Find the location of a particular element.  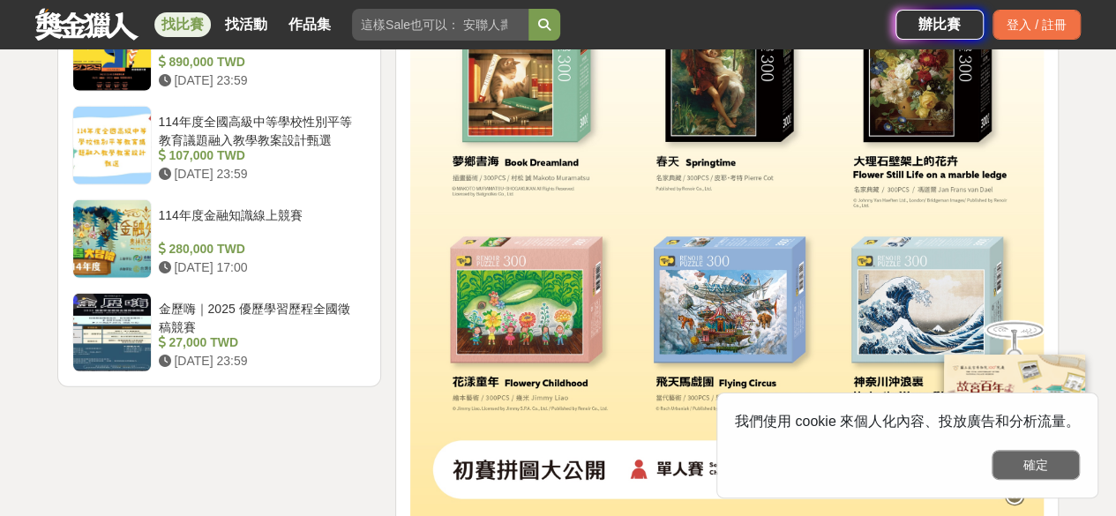

div: 登入 / 註冊 is located at coordinates (1037, 25).